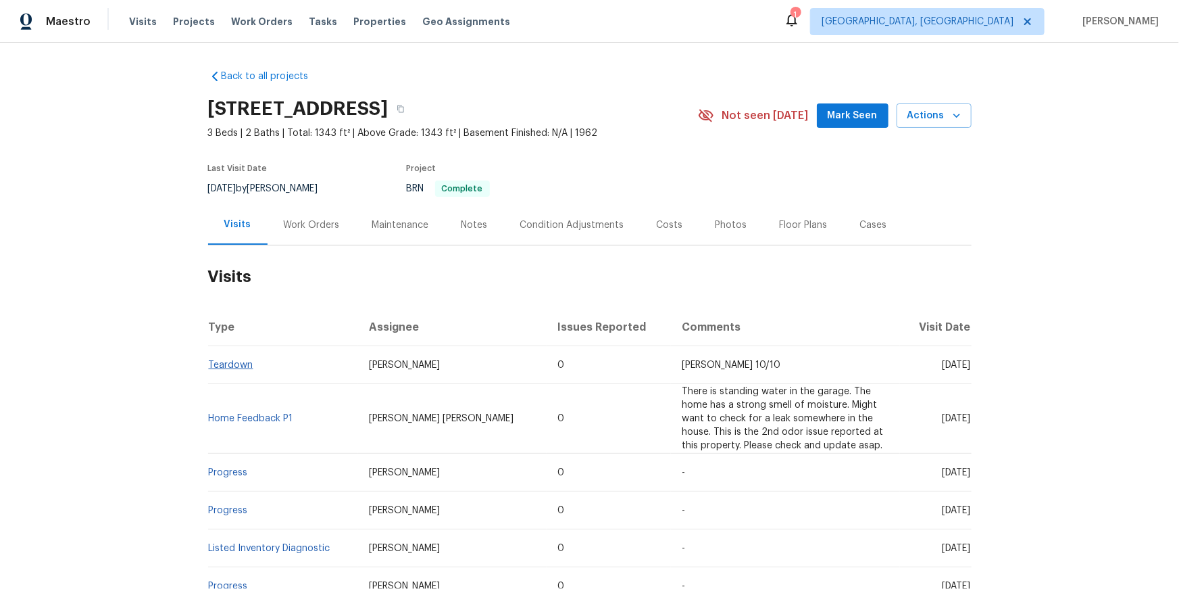  Describe the element at coordinates (853, 116) in the screenshot. I see `button: Mark Seen` at that location.